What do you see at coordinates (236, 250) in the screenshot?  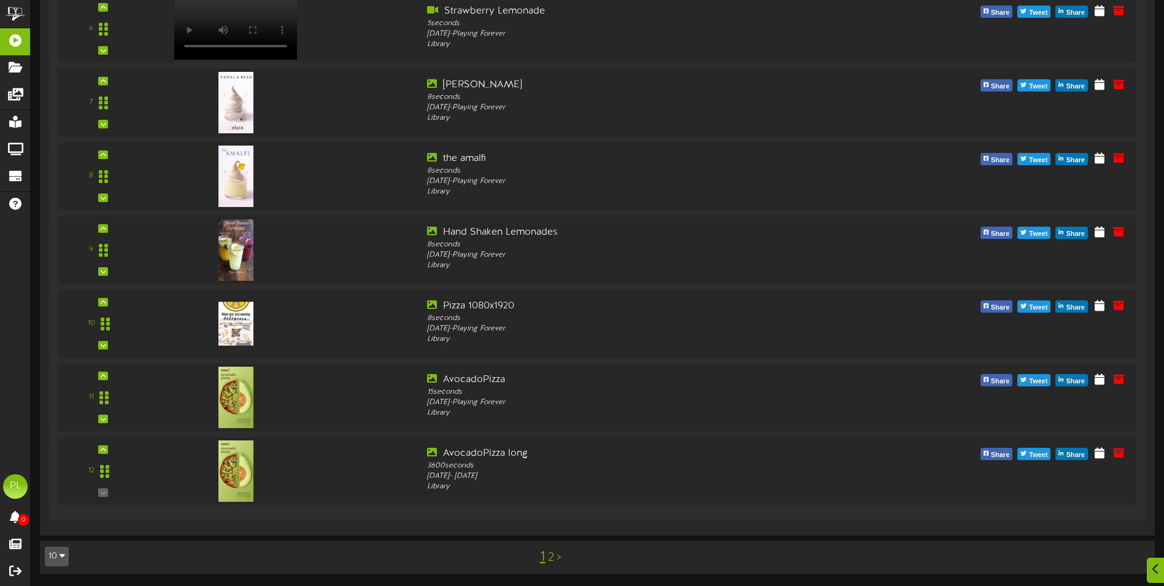 I see `img: 6211c05f-cd3a-4c60-9bda-db437a86d626handshakenlemonade.png` at bounding box center [236, 250].